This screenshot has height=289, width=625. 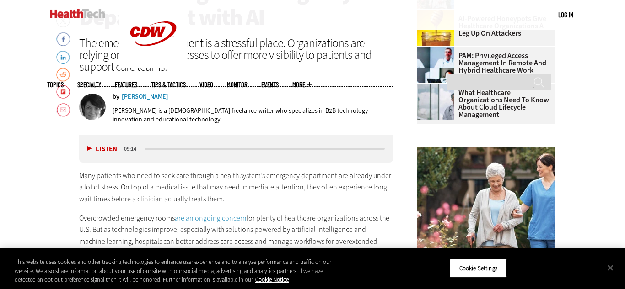 I want to click on a: Features, so click(x=126, y=85).